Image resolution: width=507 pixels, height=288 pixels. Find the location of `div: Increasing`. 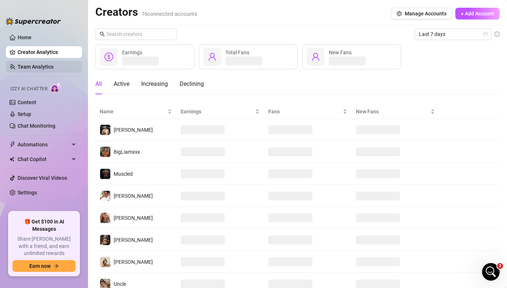

div: Increasing is located at coordinates (154, 84).